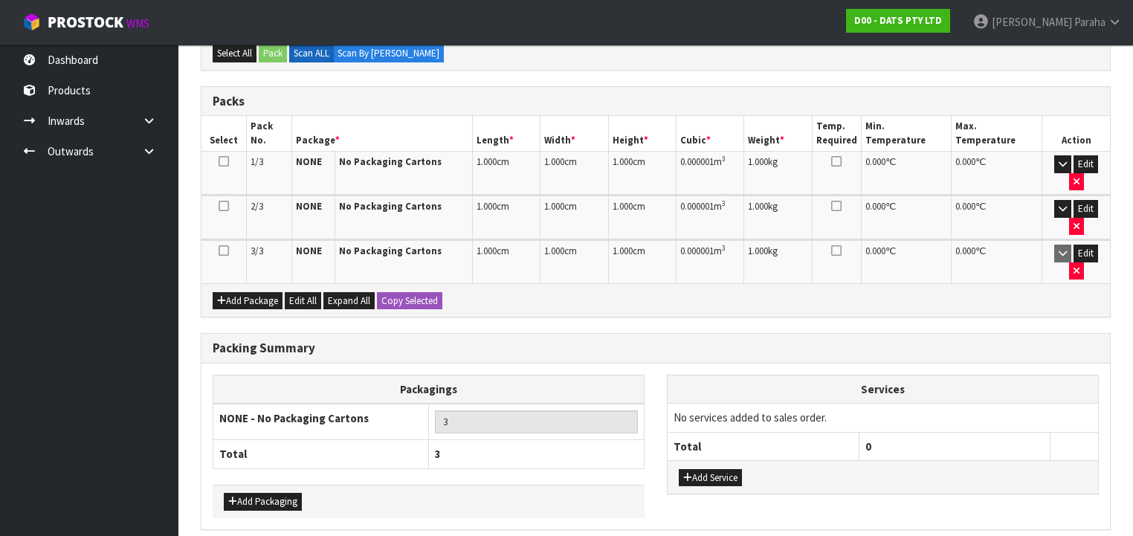 The image size is (1133, 536). Describe the element at coordinates (997, 133) in the screenshot. I see `th: Max. Temperature` at that location.